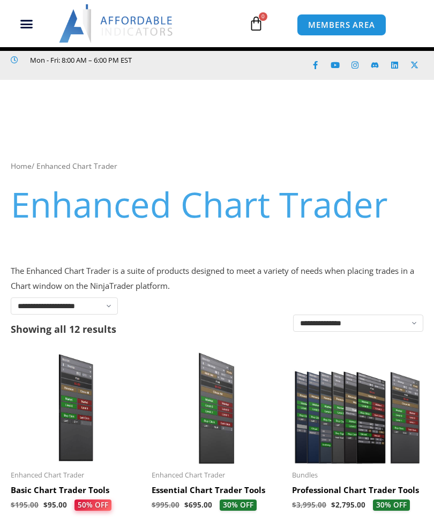 The width and height of the screenshot is (434, 522). I want to click on bdi: 195.00, so click(25, 505).